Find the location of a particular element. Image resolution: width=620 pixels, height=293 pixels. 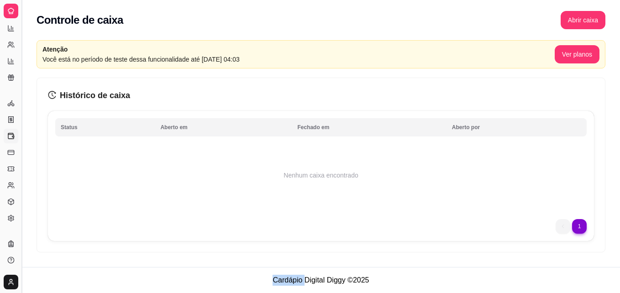

nav: pagination navigation is located at coordinates (571, 226).